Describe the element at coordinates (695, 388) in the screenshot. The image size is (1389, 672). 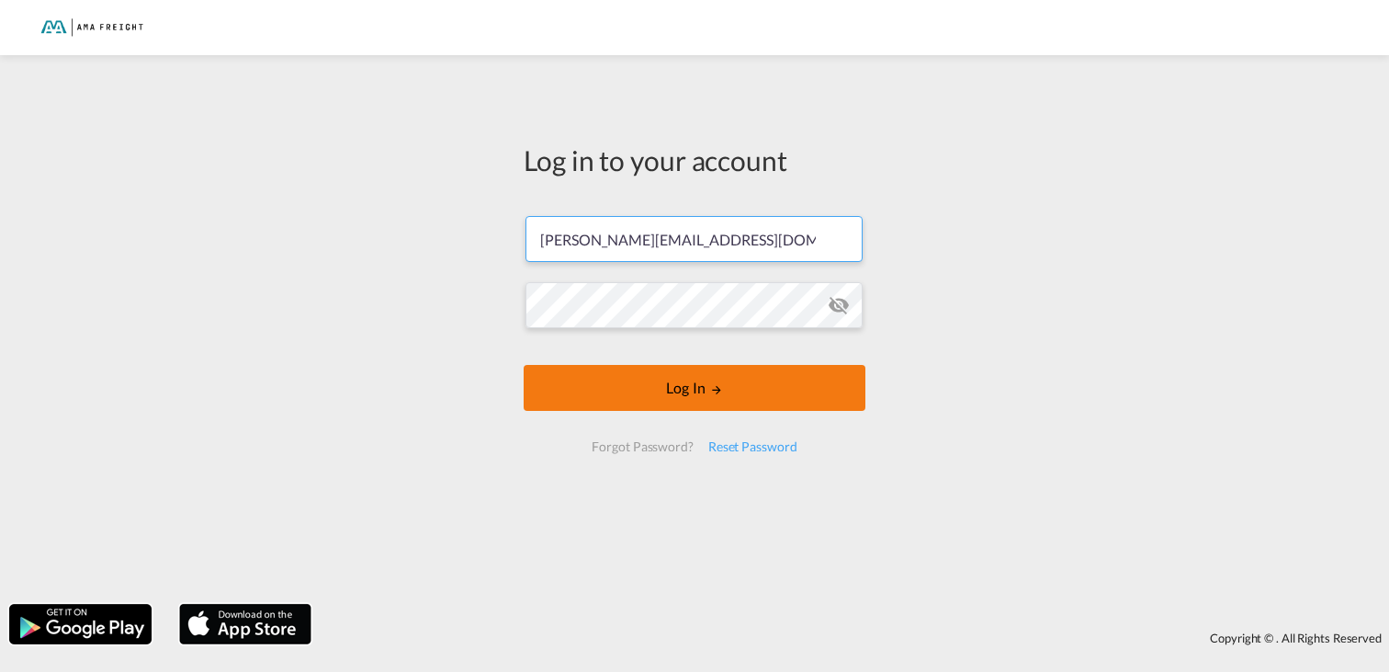
I see `button: LOGIN` at that location.